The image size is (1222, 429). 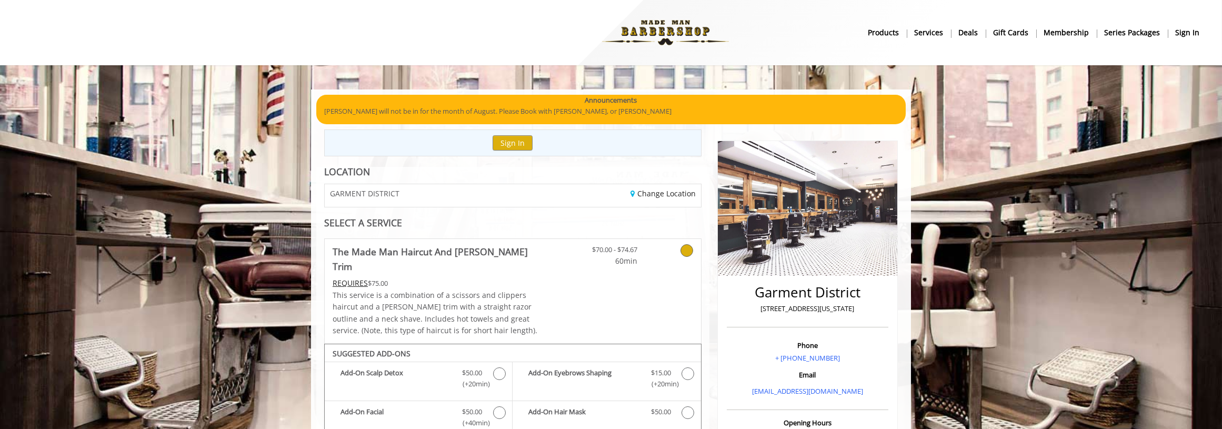 What do you see at coordinates (1066, 32) in the screenshot?
I see `a: MembershipMembership` at bounding box center [1066, 32].